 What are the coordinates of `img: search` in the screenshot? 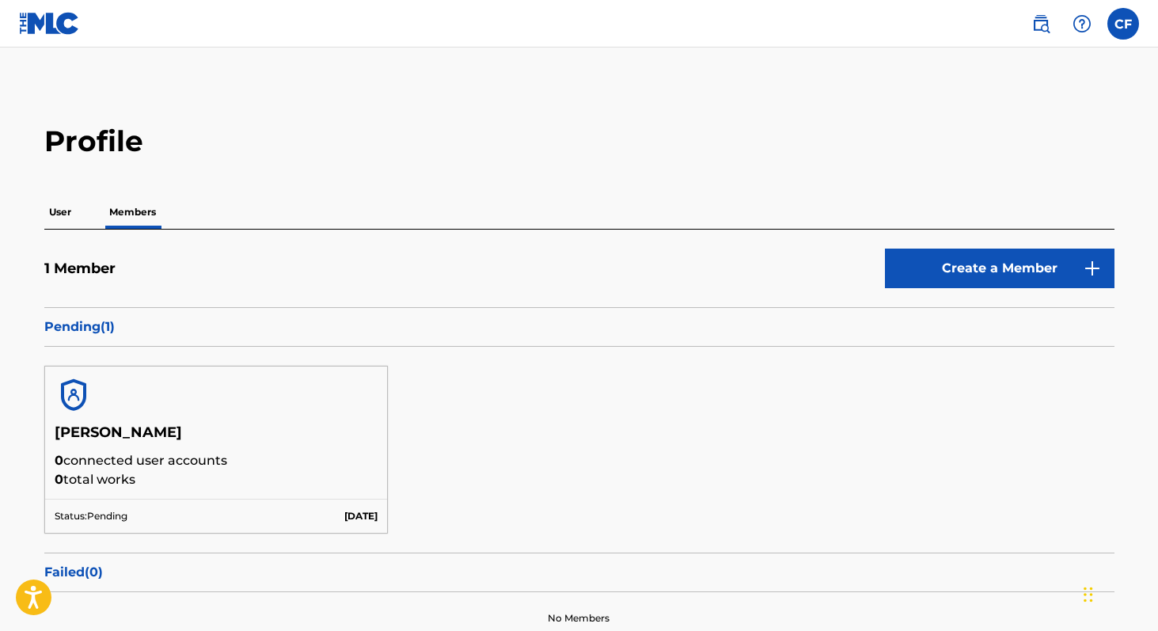 It's located at (1040, 24).